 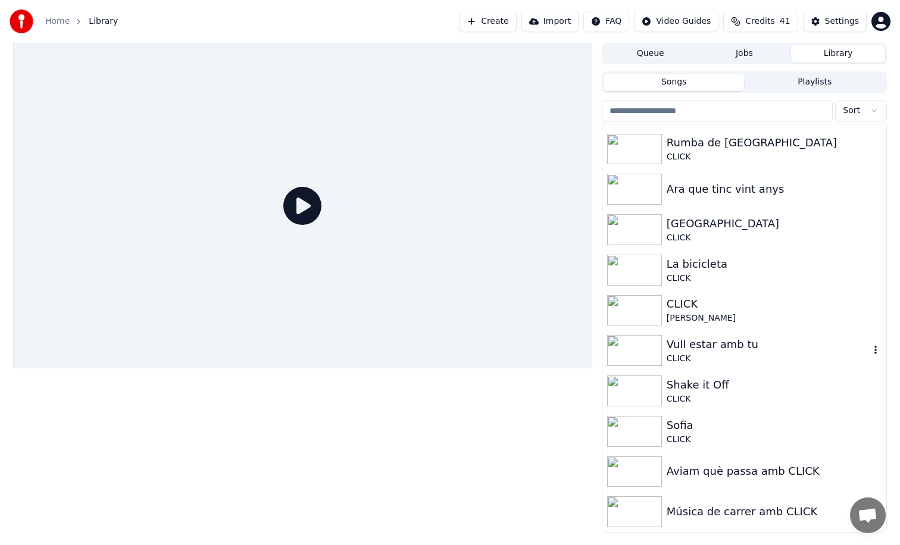 I want to click on button: Settings, so click(x=834, y=21).